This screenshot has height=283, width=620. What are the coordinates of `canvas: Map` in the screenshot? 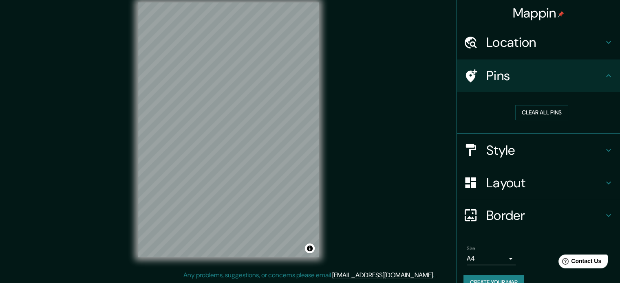 It's located at (228, 130).